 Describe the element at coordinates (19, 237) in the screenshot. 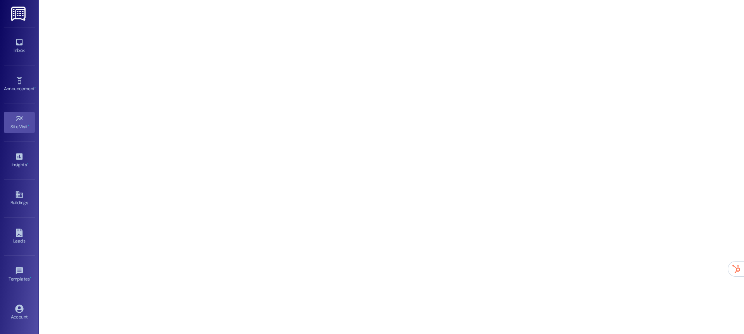

I see `a: Leads` at that location.